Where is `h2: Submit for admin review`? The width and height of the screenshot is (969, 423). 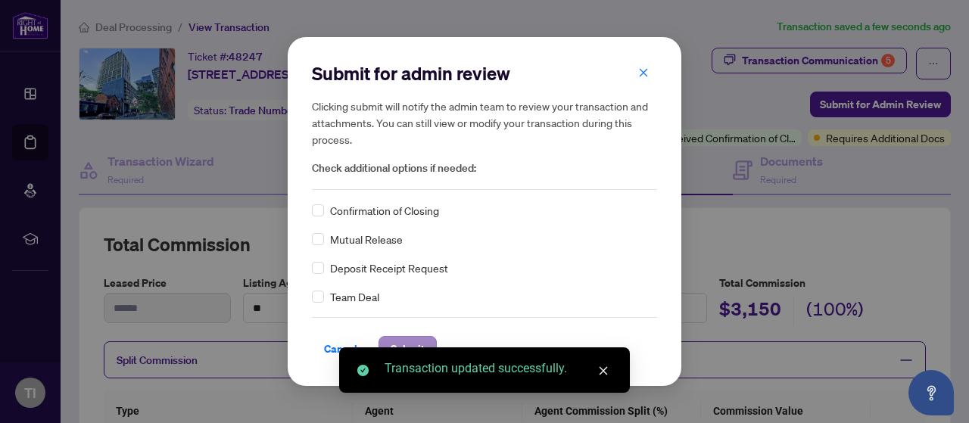
h2: Submit for admin review is located at coordinates (484, 73).